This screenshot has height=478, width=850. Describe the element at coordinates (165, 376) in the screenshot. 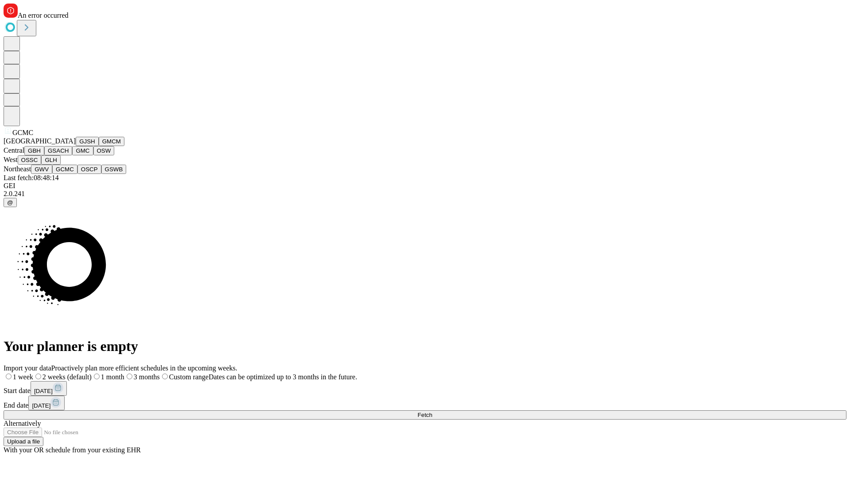

I see `input: Custom rangeDates can be optimized up to 3 months in the future.` at that location.